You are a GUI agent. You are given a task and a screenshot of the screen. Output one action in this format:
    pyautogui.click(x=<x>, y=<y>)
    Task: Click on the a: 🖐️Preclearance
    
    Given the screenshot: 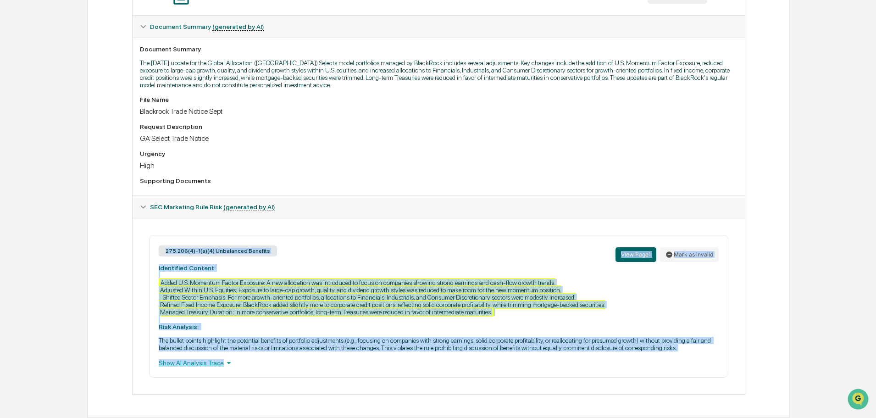 What is the action you would take?
    pyautogui.click(x=34, y=120)
    